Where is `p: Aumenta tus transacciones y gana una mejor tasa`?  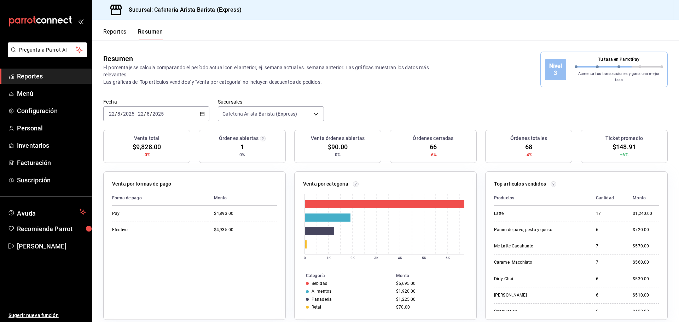 p: Aumenta tus transacciones y gana una mejor tasa is located at coordinates (619, 77).